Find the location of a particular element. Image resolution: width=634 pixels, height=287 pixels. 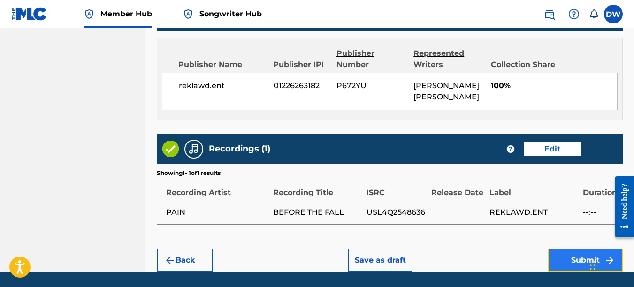

div: User Menu is located at coordinates (613, 14).